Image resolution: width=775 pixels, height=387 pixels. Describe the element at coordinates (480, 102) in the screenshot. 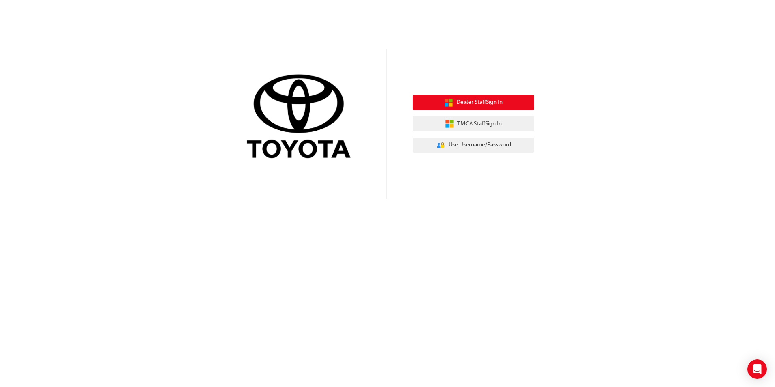

I see `span: Dealer Staff Sign In` at that location.